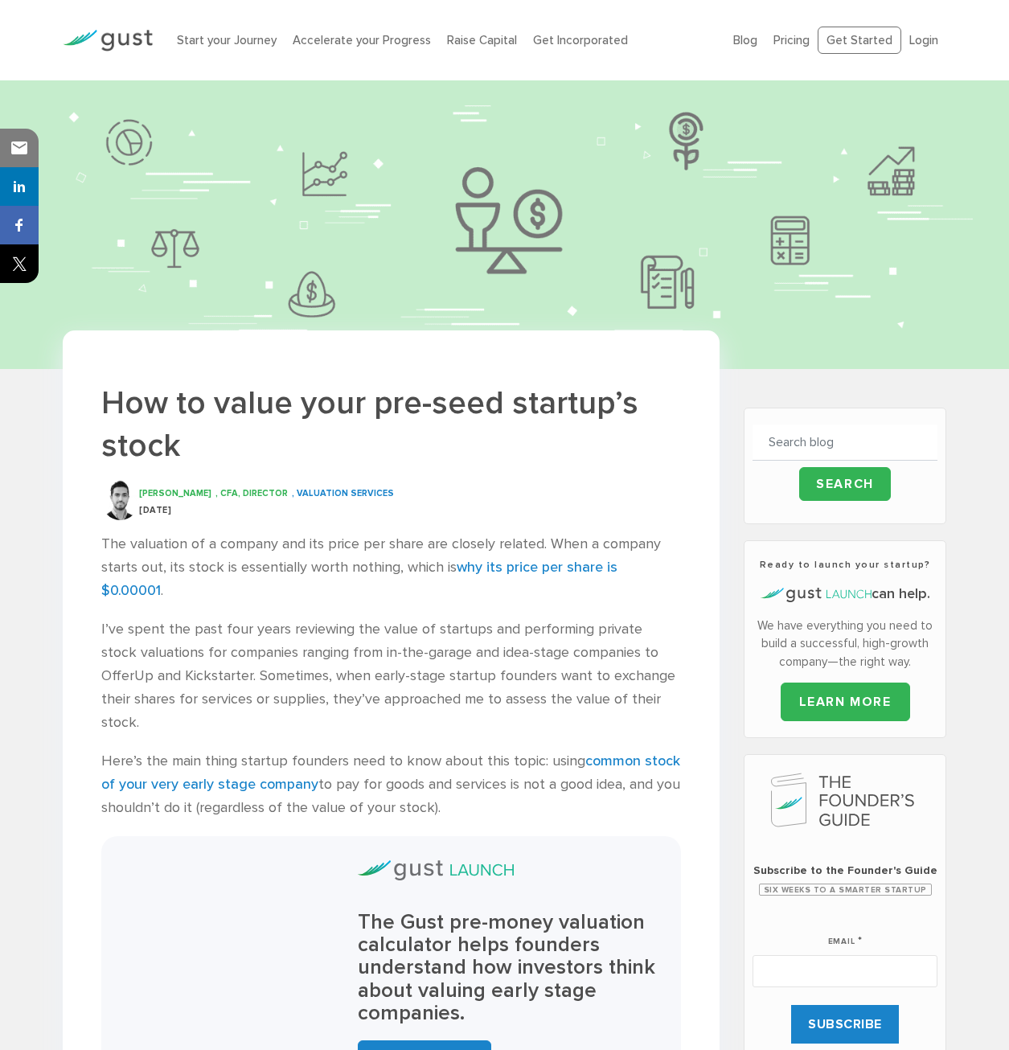 The image size is (1009, 1050). What do you see at coordinates (121, 500) in the screenshot?
I see `img: Keyvan Firouzi` at bounding box center [121, 500].